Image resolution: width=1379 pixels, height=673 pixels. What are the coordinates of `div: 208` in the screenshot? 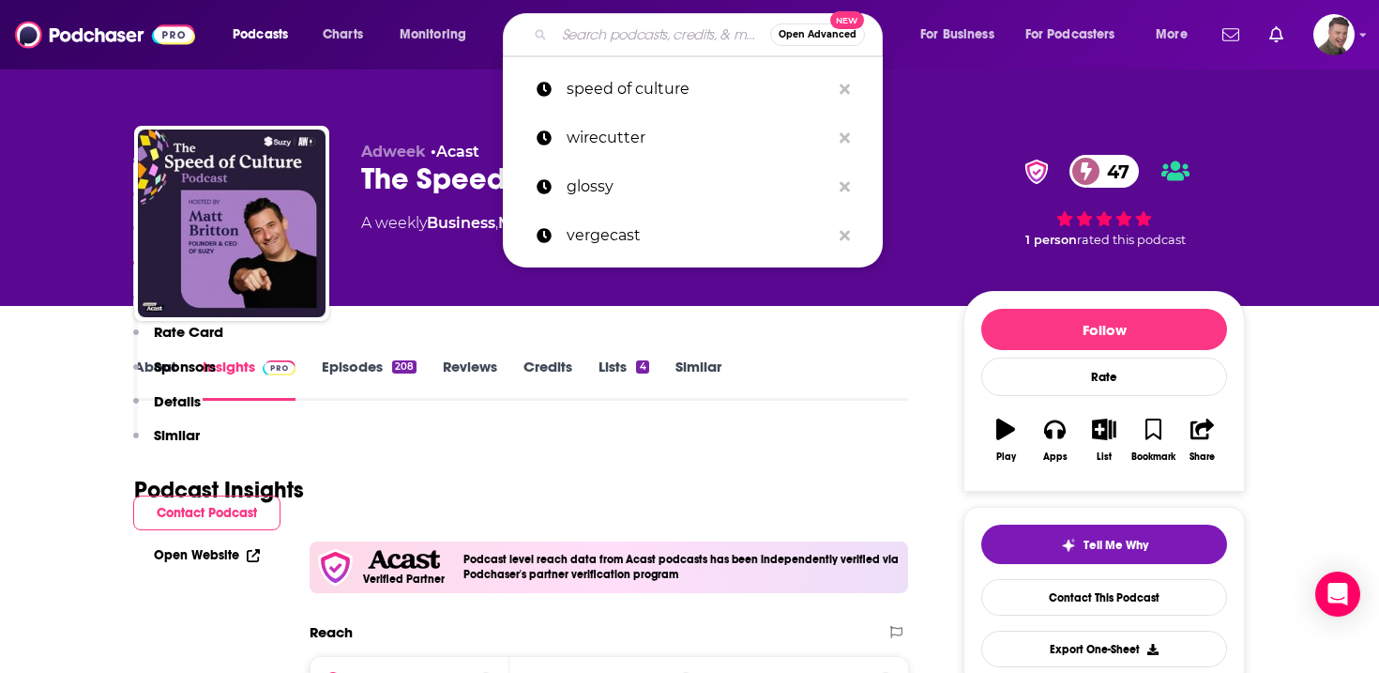 It's located at (404, 367).